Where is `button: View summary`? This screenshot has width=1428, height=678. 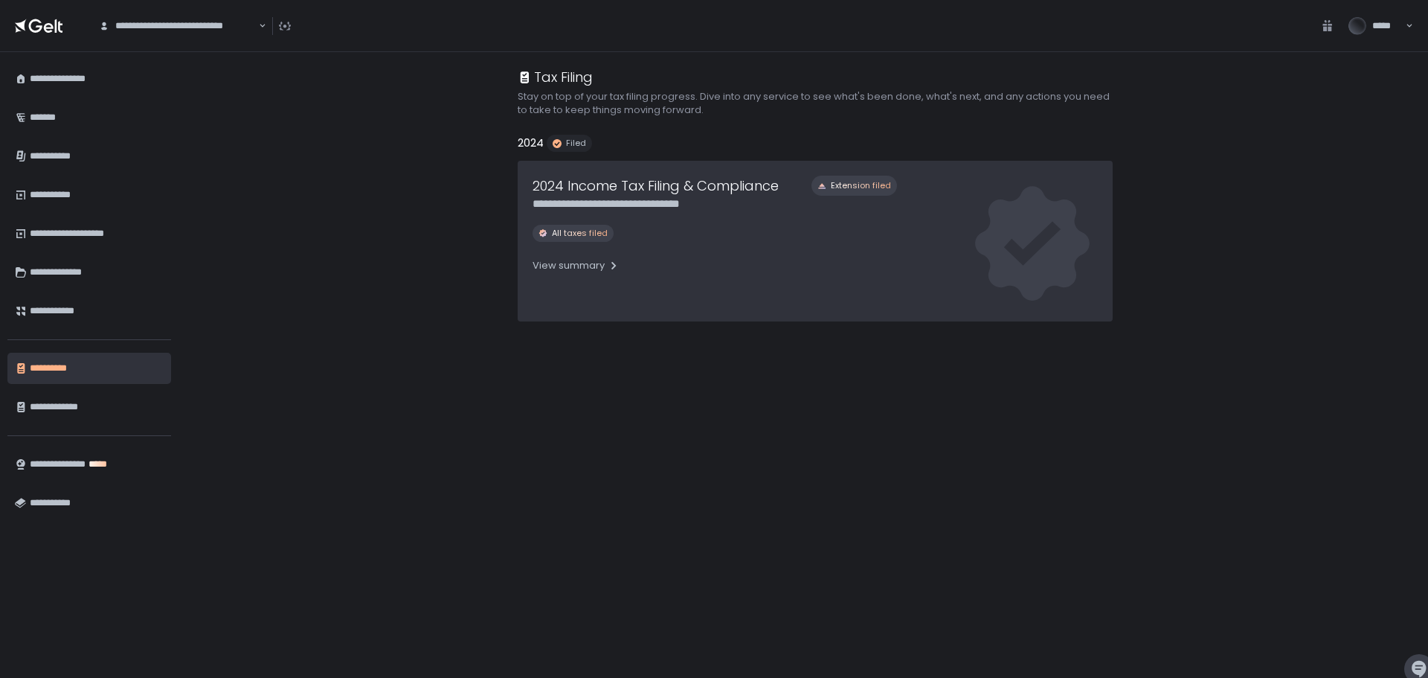 button: View summary is located at coordinates (576, 266).